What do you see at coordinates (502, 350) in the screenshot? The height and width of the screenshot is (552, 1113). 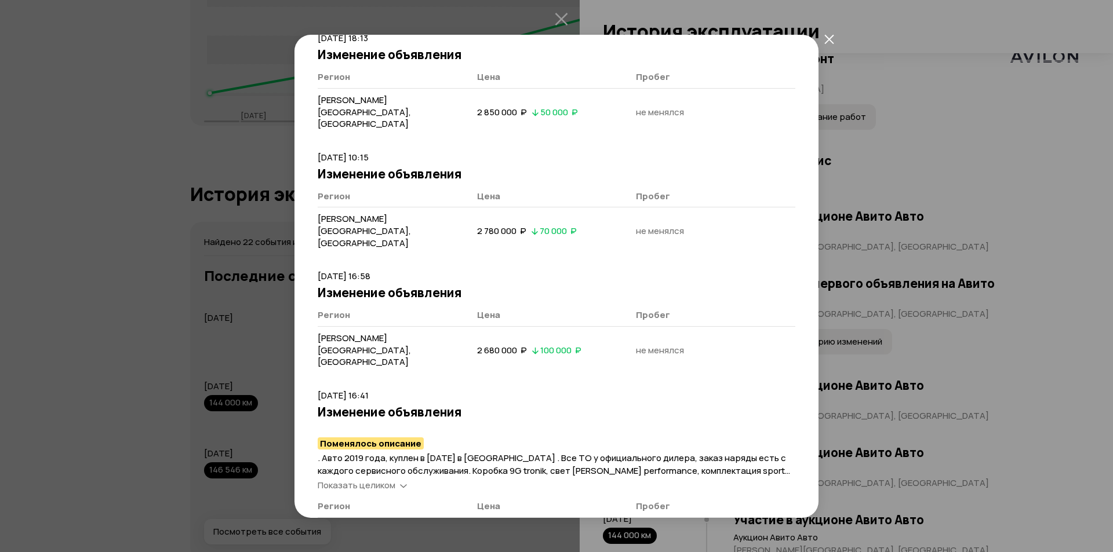 I see `span: 2 680 000 ₽` at bounding box center [502, 350].